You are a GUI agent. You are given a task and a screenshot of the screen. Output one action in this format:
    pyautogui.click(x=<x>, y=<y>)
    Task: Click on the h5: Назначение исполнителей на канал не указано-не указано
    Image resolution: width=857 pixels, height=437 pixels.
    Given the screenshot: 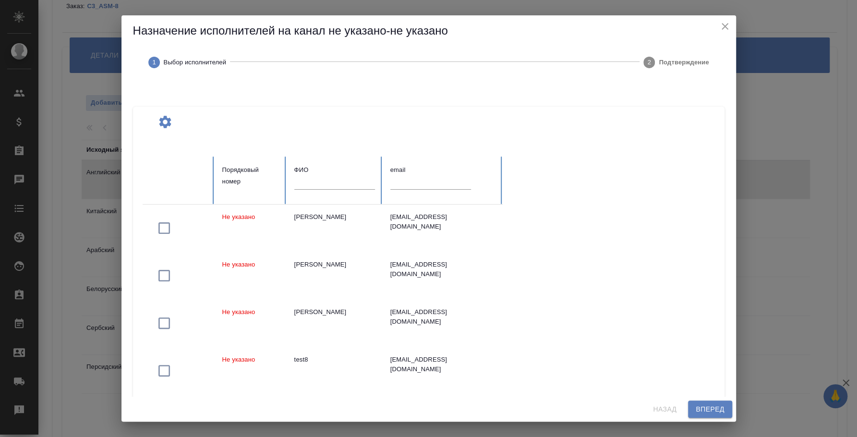 What is the action you would take?
    pyautogui.click(x=429, y=31)
    